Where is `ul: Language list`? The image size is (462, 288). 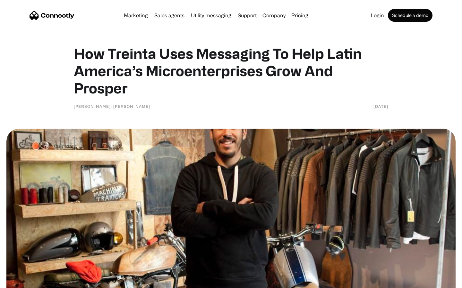
ul: Language list is located at coordinates (26, 282).